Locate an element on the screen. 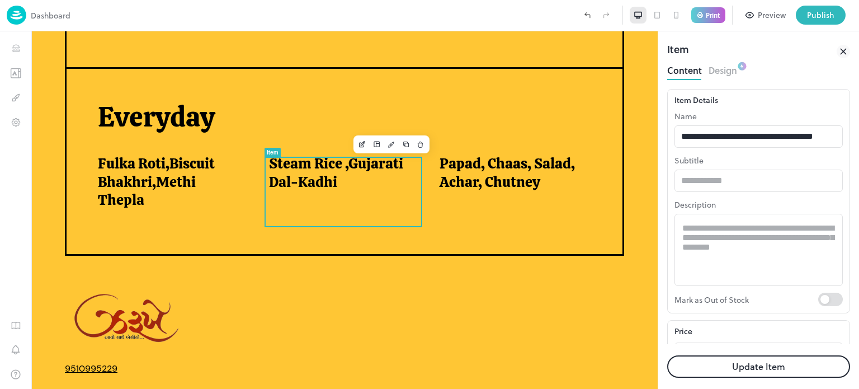 The height and width of the screenshot is (389, 859). p: Everyday is located at coordinates (316, 86).